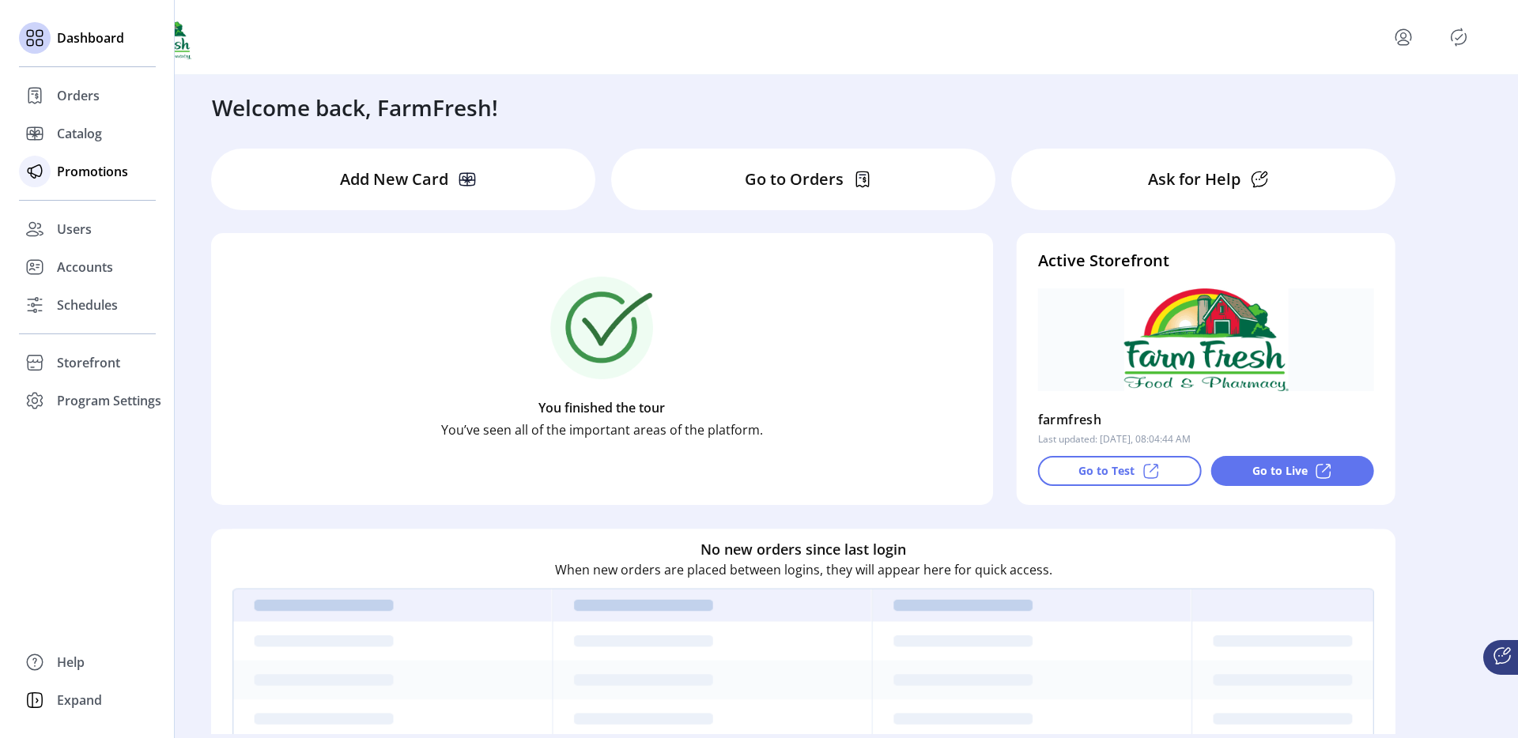 The image size is (1518, 738). I want to click on h4: Active Storefront, so click(1206, 261).